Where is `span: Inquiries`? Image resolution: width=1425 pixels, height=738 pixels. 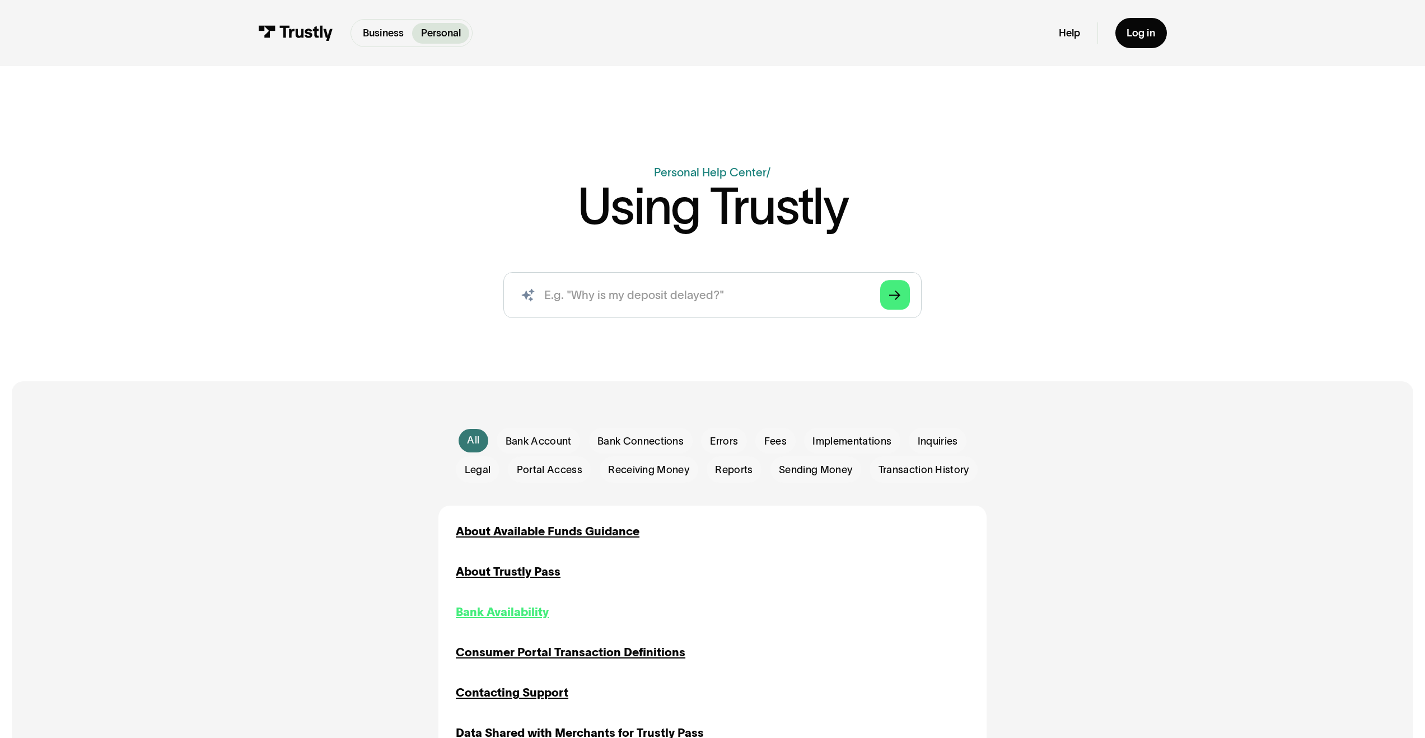 span: Inquiries is located at coordinates (938, 442).